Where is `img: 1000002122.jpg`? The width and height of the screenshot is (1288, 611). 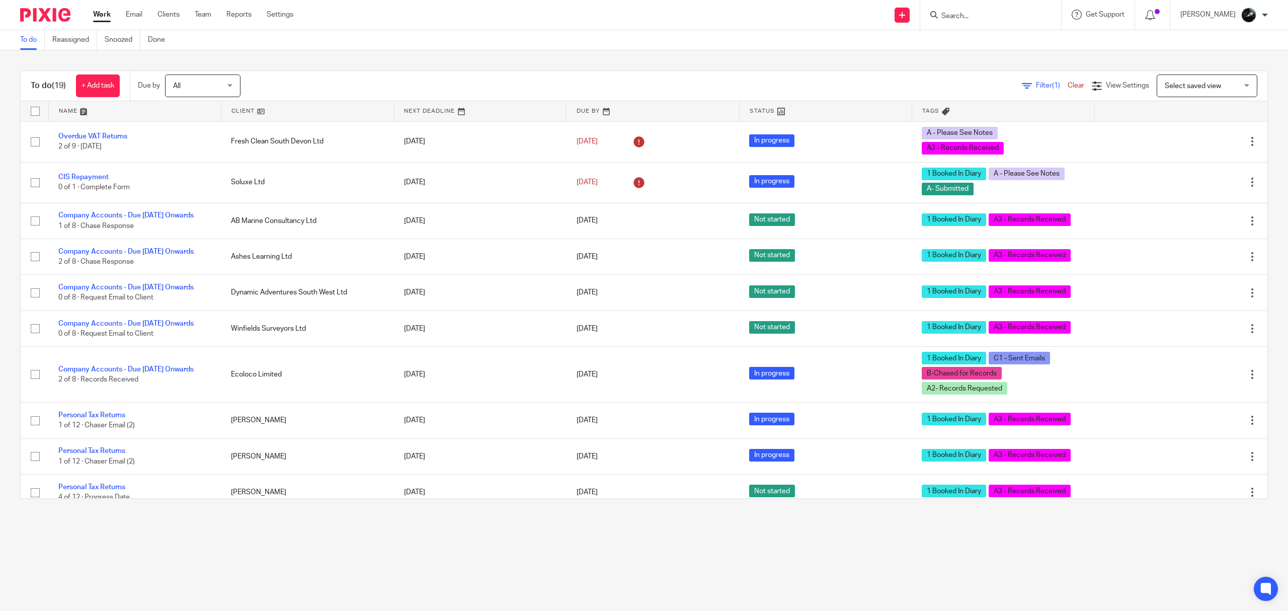 img: 1000002122.jpg is located at coordinates (1249, 15).